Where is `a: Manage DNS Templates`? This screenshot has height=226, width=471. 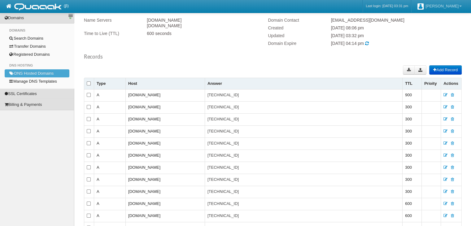 a: Manage DNS Templates is located at coordinates (37, 82).